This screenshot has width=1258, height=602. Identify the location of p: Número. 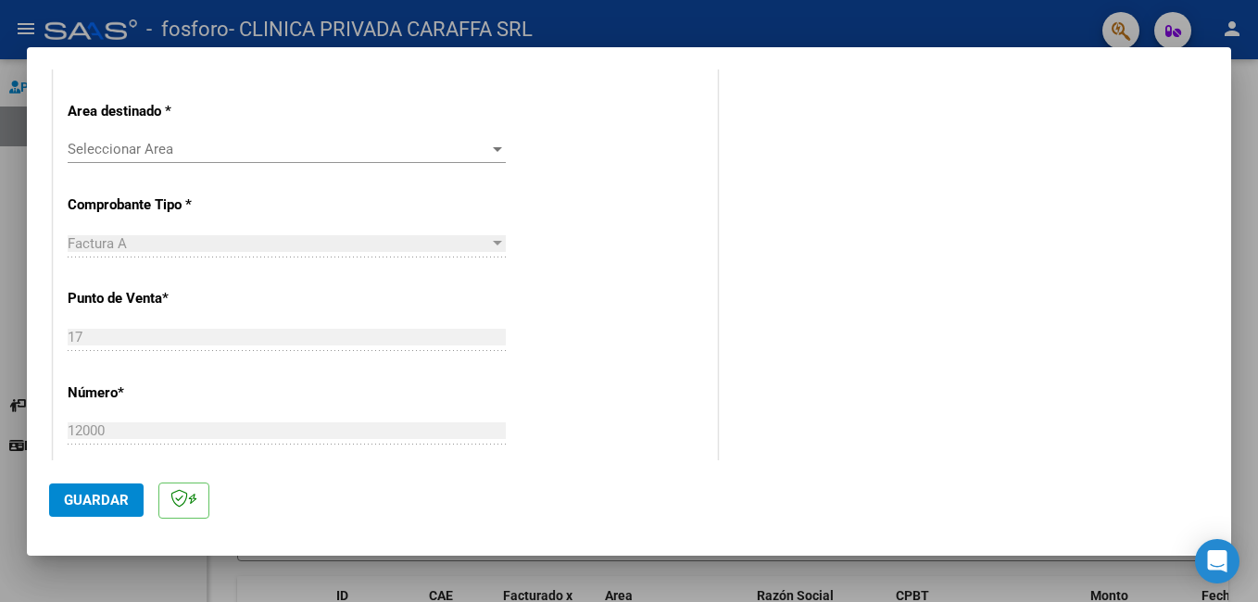
(163, 393).